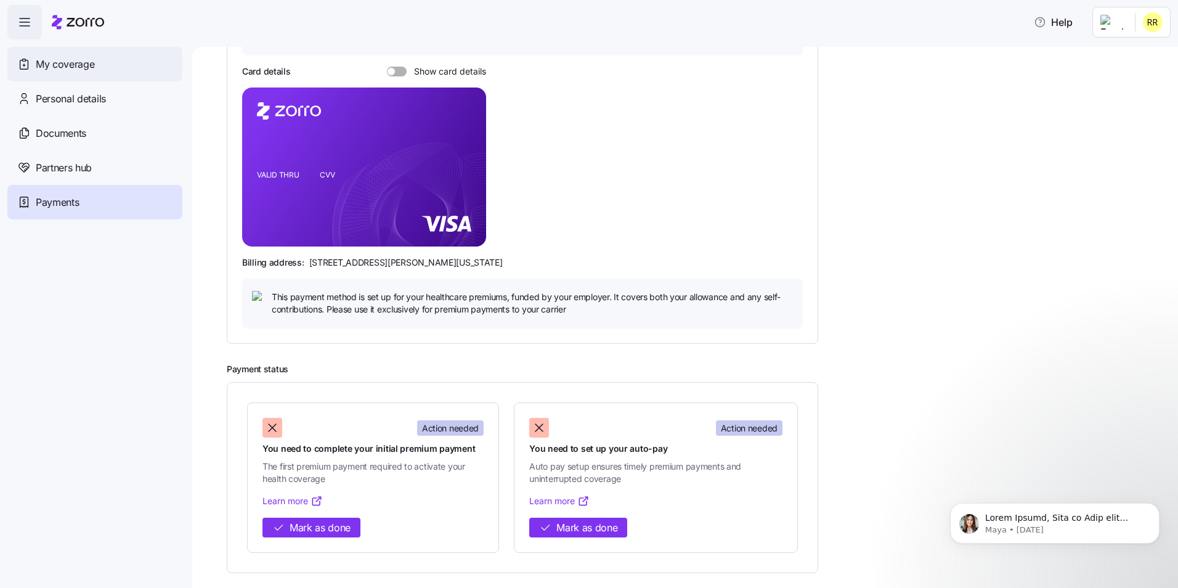  What do you see at coordinates (38, 47) in the screenshot?
I see `img: Profile image for Maya` at bounding box center [38, 47].